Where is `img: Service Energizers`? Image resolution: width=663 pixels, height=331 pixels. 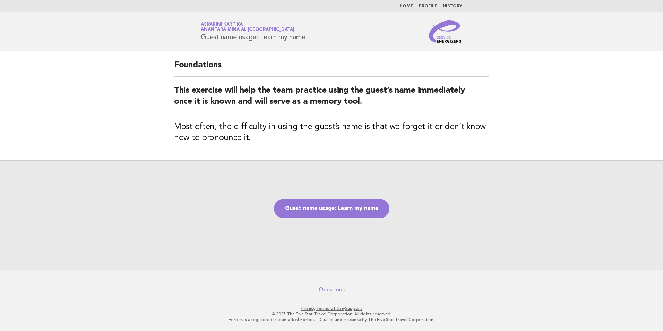 img: Service Energizers is located at coordinates (446, 32).